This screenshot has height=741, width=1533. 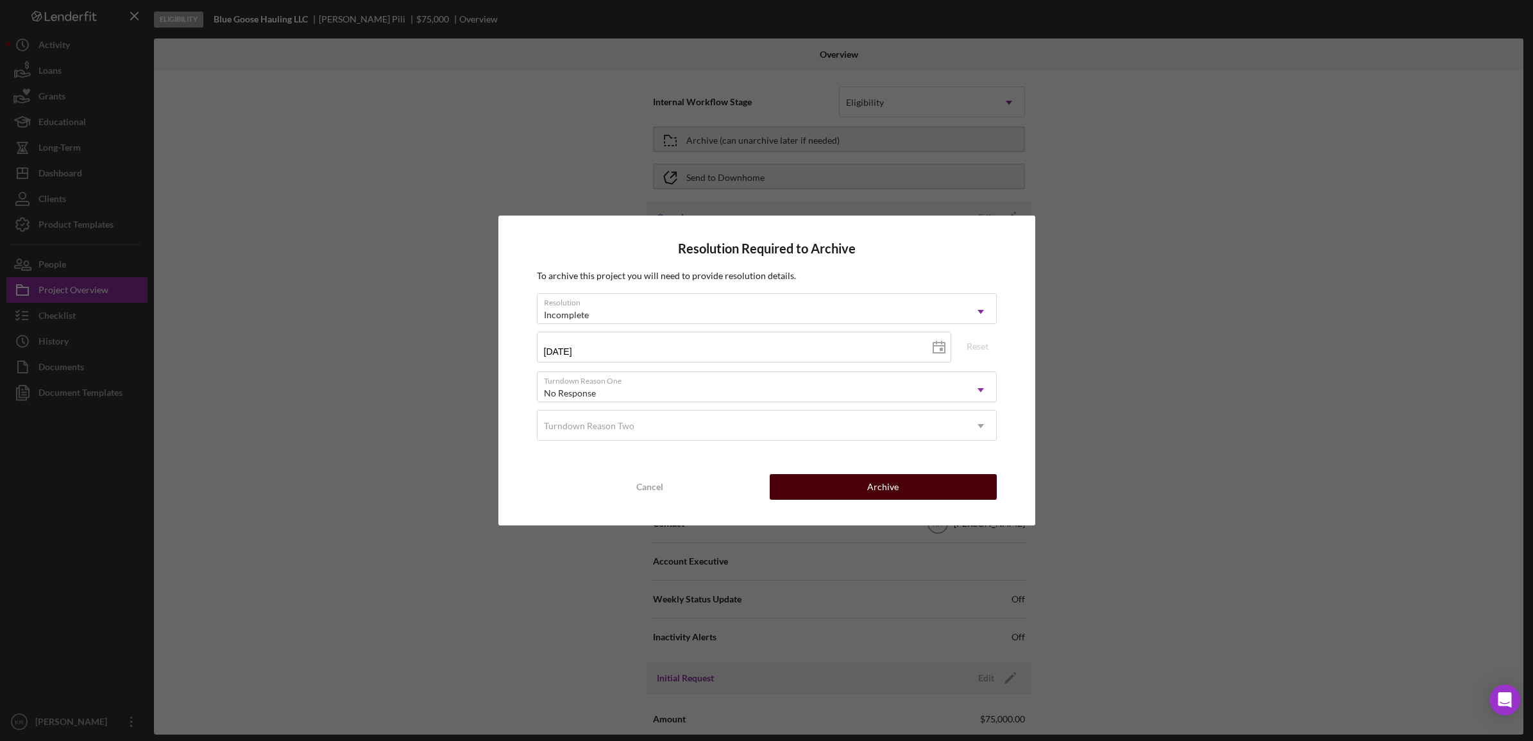 I want to click on button: Reset, so click(x=977, y=346).